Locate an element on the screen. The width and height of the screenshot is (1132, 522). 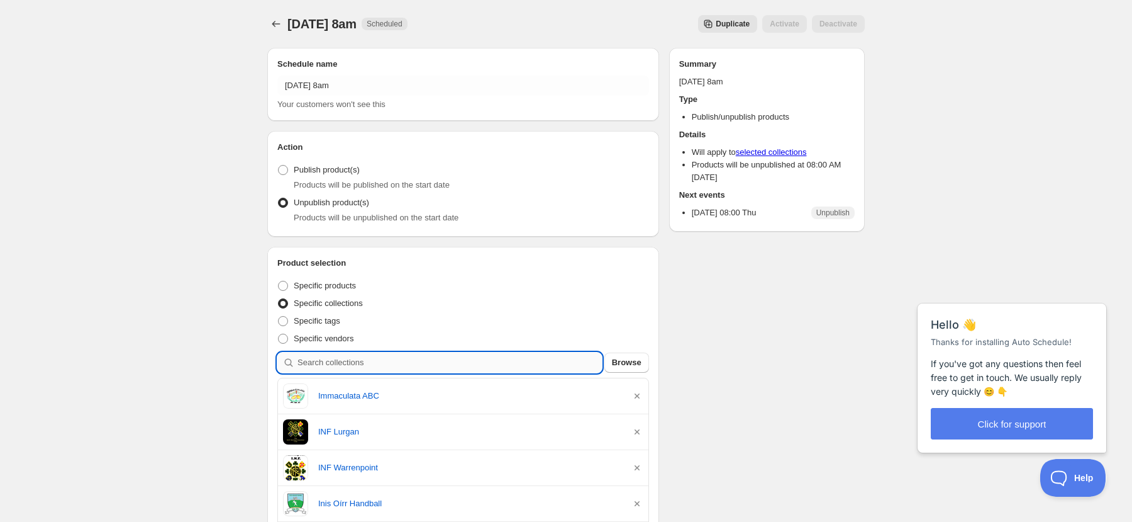
a: Immaculata ABC is located at coordinates (469, 396).